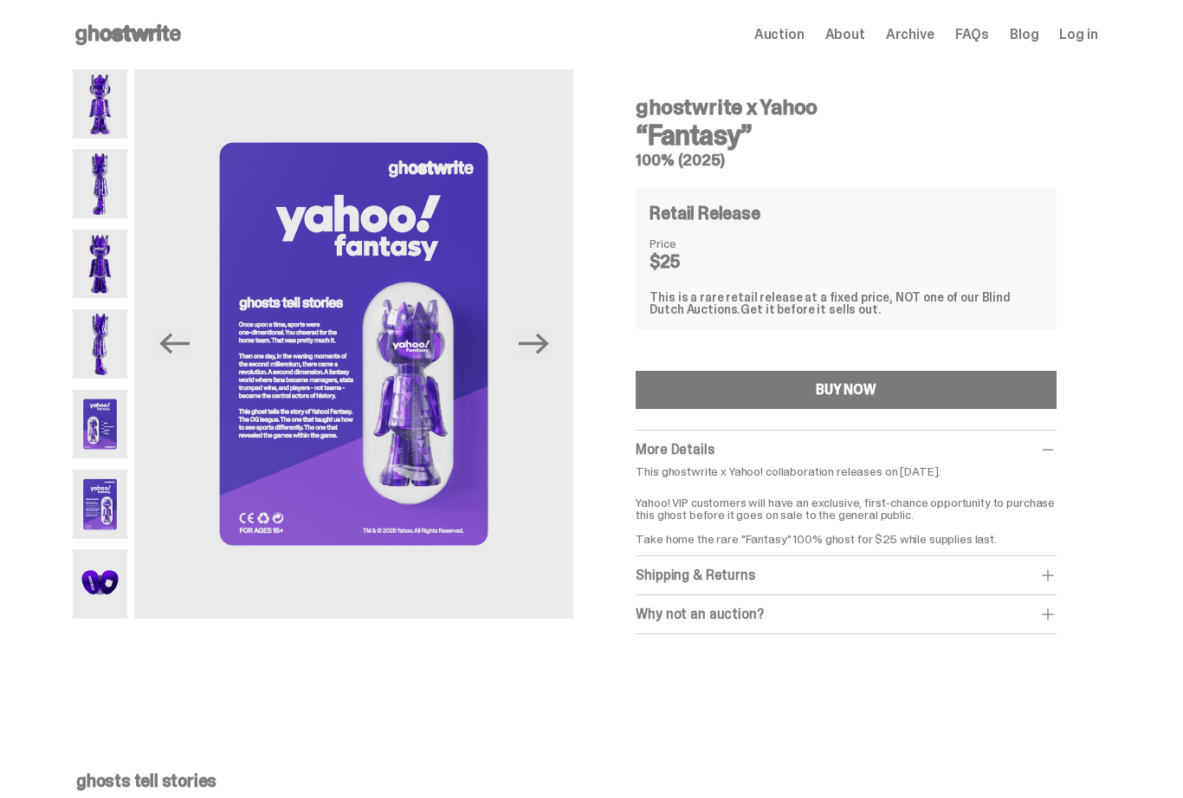 The image size is (1183, 798). Describe the element at coordinates (845, 303) in the screenshot. I see `div: This is a rare retail release at a fixed price, NOT one of our Blind Dutch Auctions.` at that location.